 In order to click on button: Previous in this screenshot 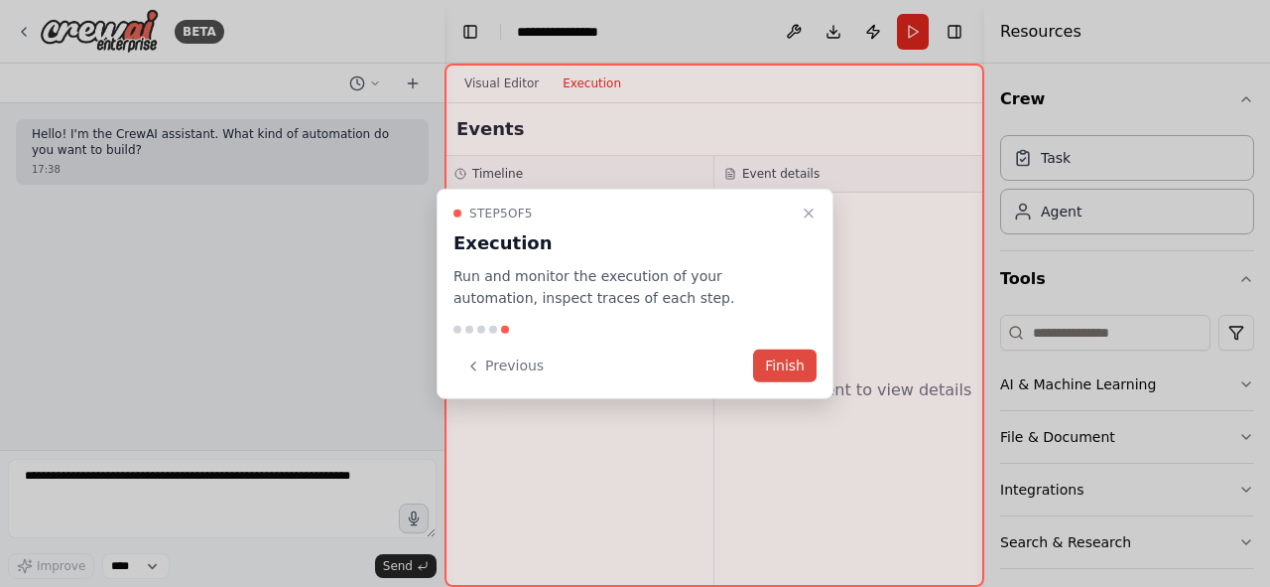, I will do `click(504, 365)`.